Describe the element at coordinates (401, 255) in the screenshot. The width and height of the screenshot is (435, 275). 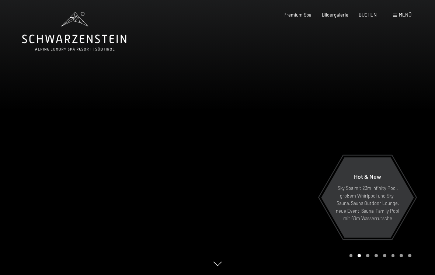
I see `div: Carousel Page 7` at that location.